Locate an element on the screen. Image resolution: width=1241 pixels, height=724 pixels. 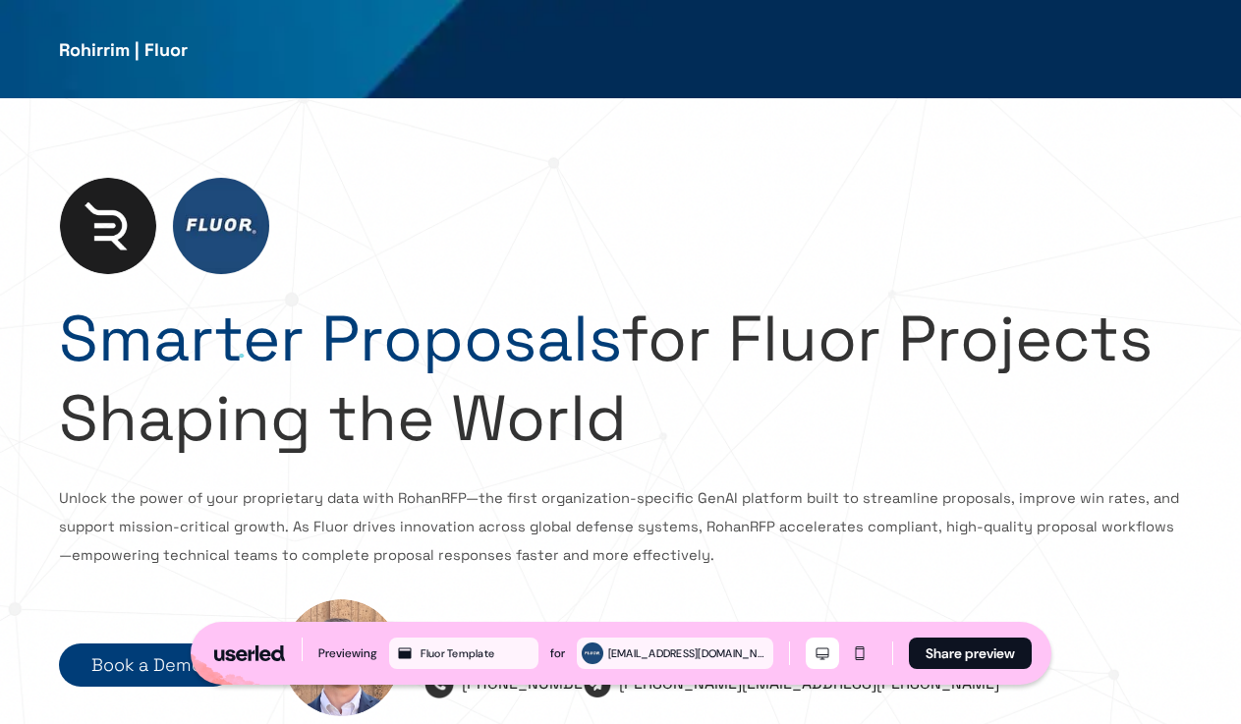
span: Unlock the power of your proprietary data with RohanRFP—the first organization-specific GenAI pla... is located at coordinates (619, 527).